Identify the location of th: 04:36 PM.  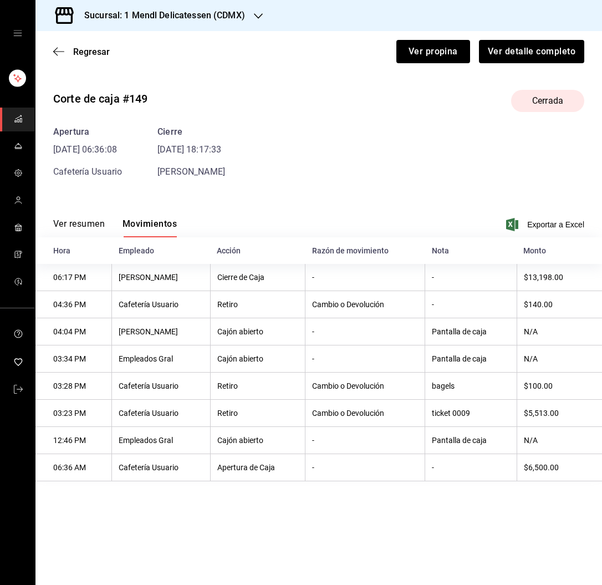
(74, 305).